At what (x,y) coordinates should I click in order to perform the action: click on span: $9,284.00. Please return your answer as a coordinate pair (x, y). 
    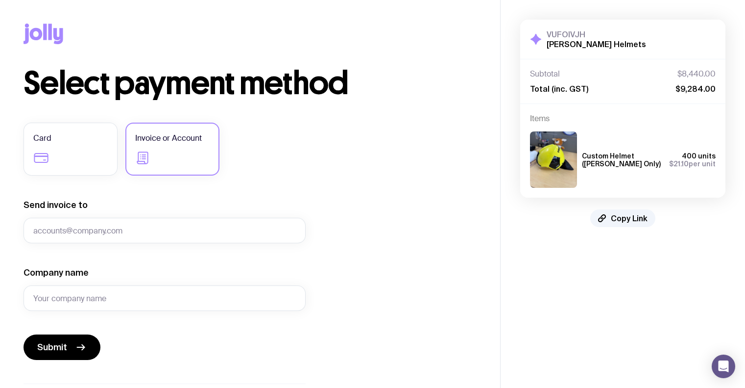
    Looking at the image, I should click on (696, 89).